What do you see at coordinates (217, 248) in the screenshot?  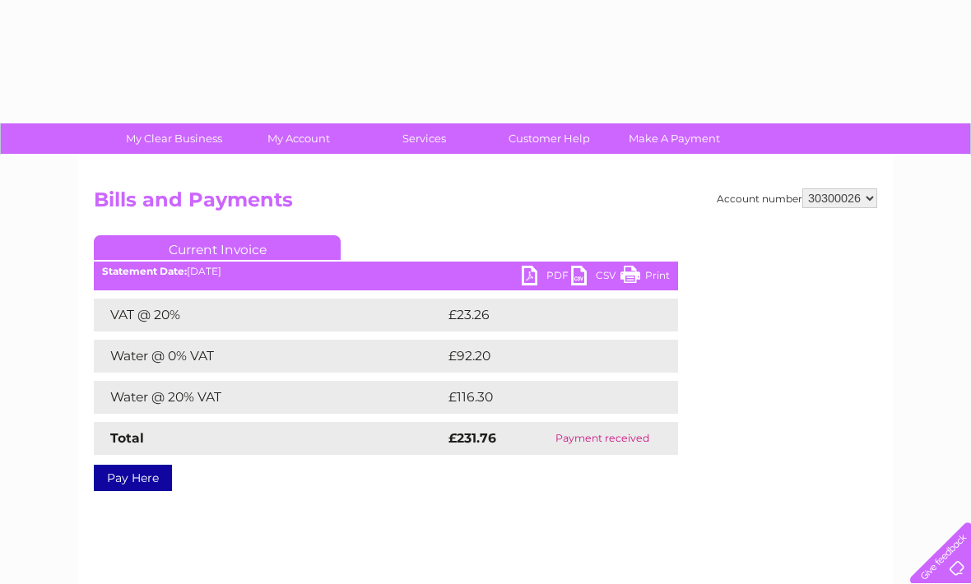 I see `a: Current Invoice` at bounding box center [217, 248].